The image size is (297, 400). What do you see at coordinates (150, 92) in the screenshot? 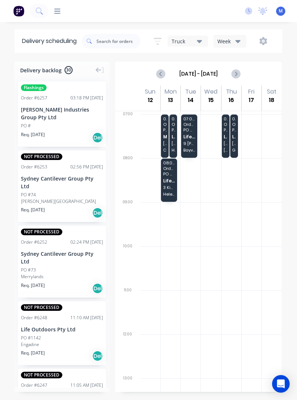
I see `div: Sun` at bounding box center [150, 92].